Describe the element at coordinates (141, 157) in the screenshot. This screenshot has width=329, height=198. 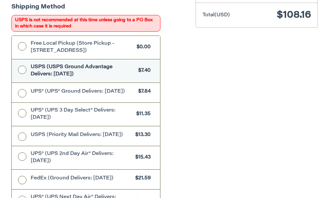
I see `span: $15.43` at that location.